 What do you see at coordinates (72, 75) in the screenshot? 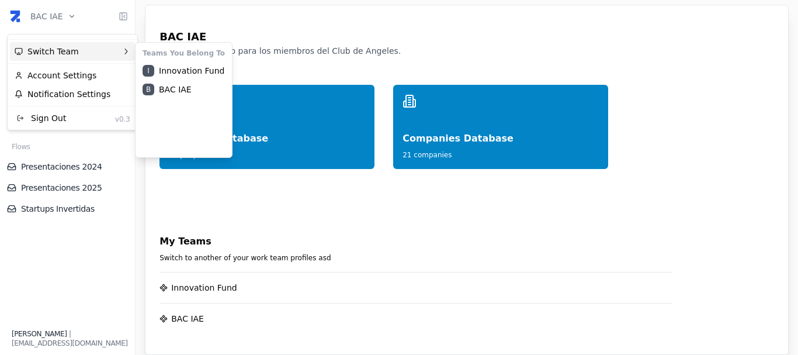
I see `a: Account Settings` at bounding box center [72, 75].